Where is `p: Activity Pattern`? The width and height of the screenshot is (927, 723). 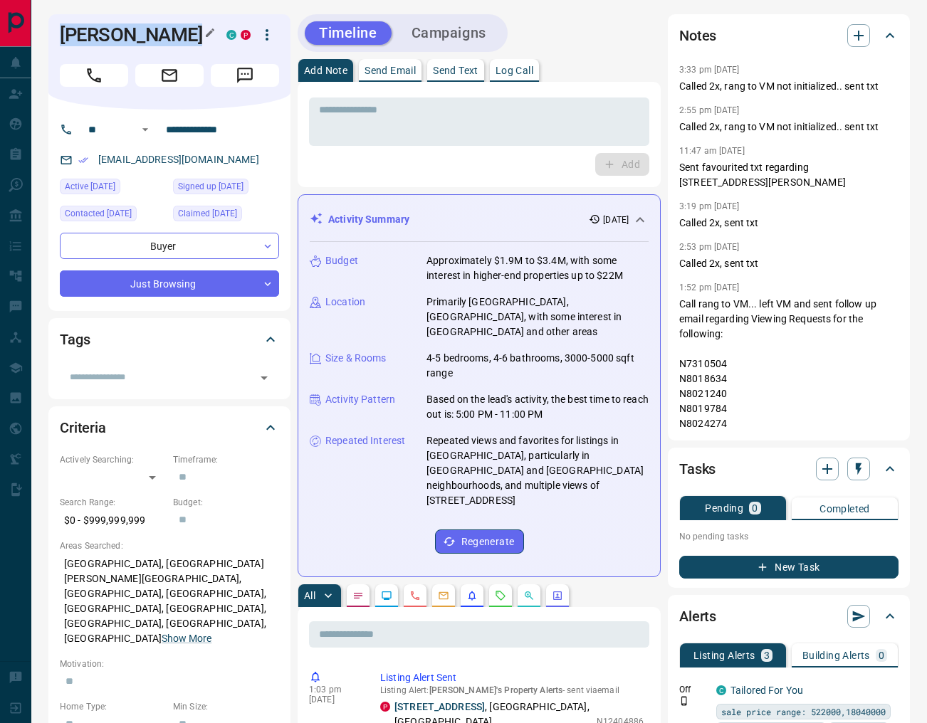
p: Activity Pattern is located at coordinates (360, 399).